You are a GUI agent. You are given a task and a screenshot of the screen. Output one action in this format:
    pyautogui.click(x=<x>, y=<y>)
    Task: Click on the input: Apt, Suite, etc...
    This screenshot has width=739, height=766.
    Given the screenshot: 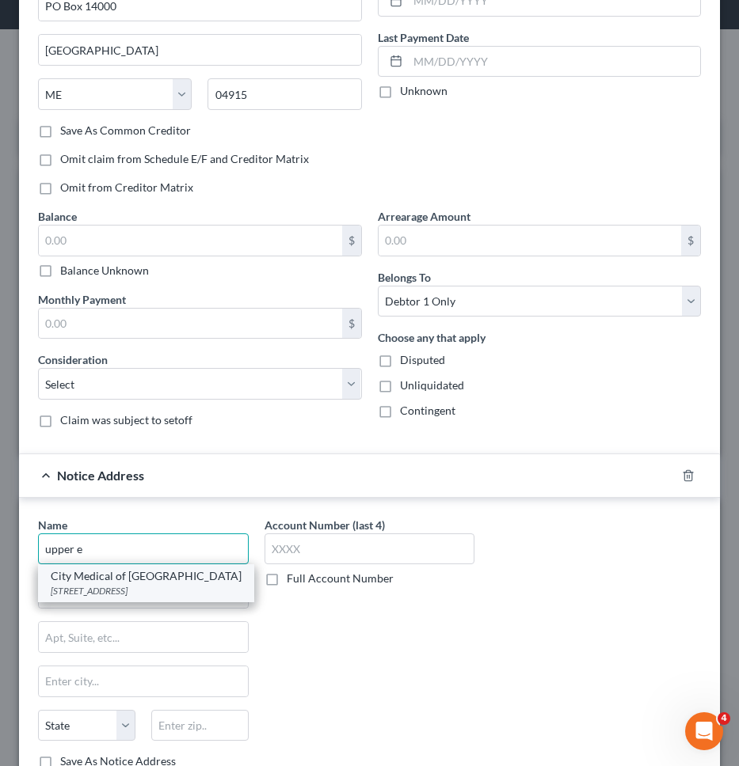 What is the action you would take?
    pyautogui.click(x=143, y=637)
    